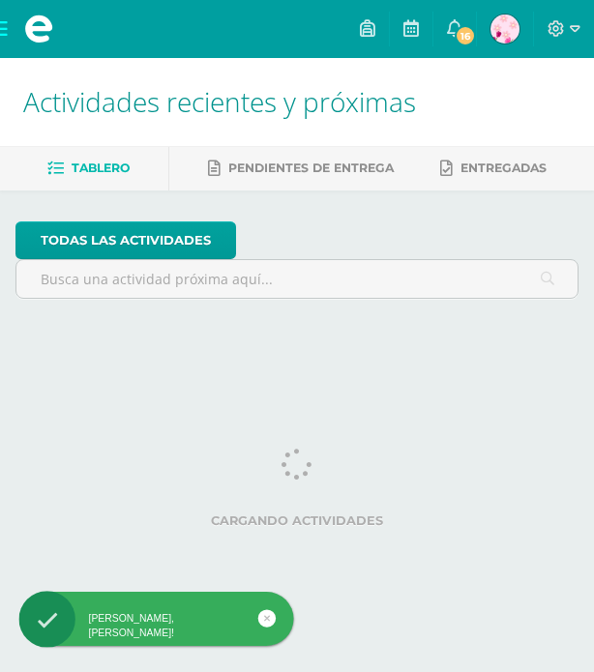 This screenshot has height=672, width=594. What do you see at coordinates (101, 167) in the screenshot?
I see `span: Tablero` at bounding box center [101, 167].